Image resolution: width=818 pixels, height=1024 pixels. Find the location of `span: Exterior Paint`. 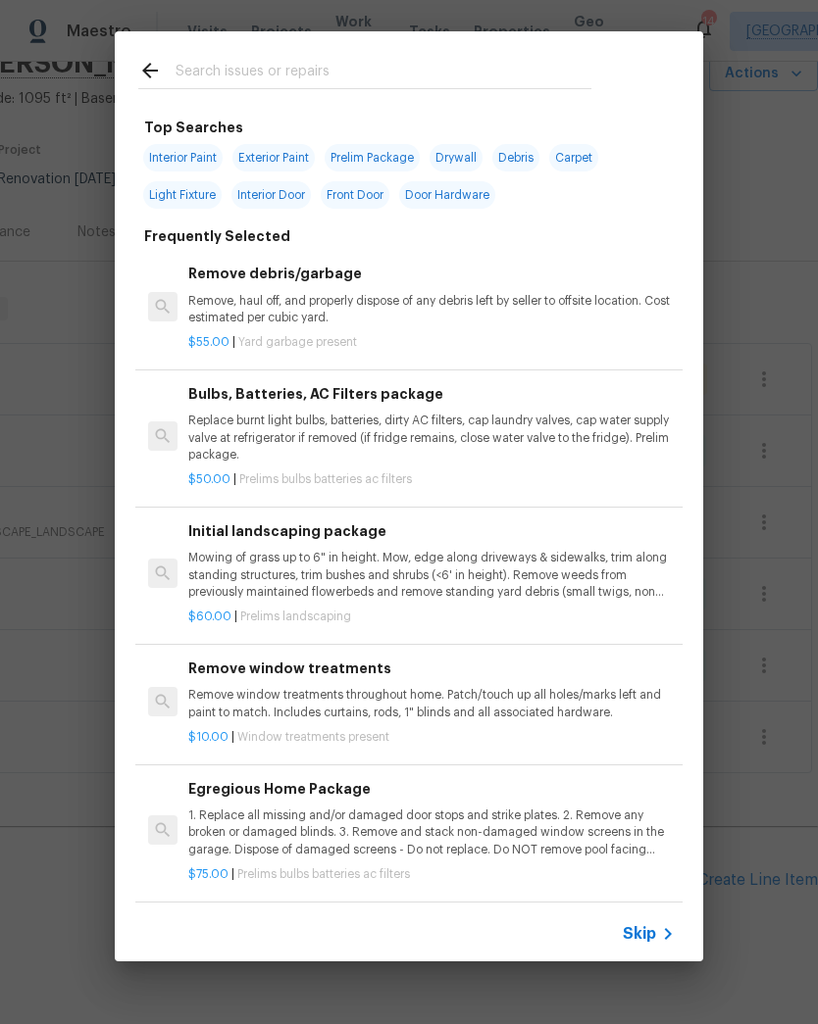

span: Exterior Paint is located at coordinates (274, 158).